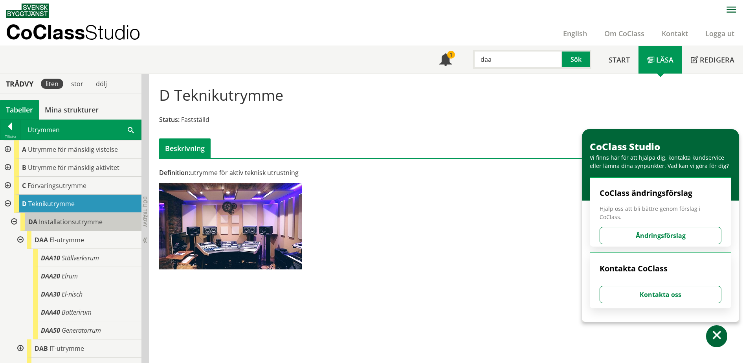 The image size is (743, 363). What do you see at coordinates (24, 185) in the screenshot?
I see `span: C` at bounding box center [24, 185].